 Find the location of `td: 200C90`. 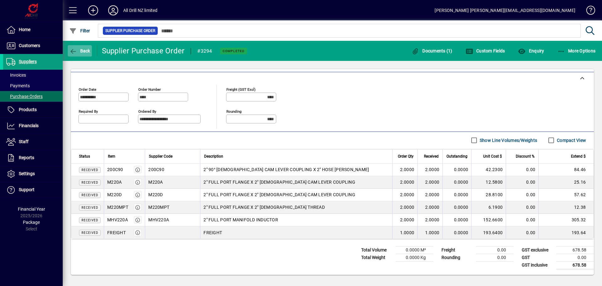

td: 200C90 is located at coordinates (172, 170).